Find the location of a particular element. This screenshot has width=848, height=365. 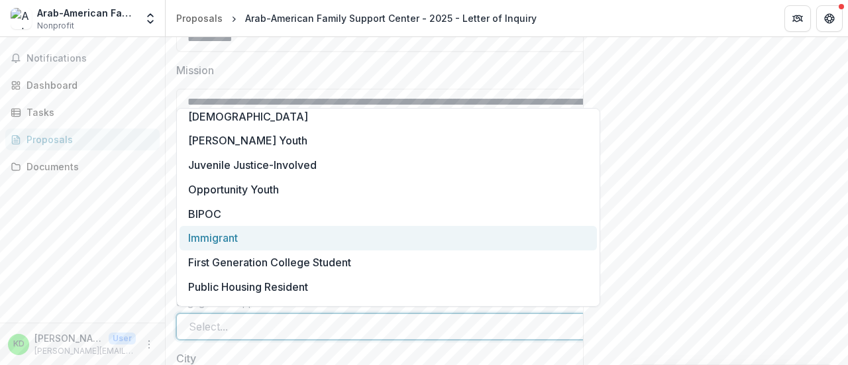

div: Documents is located at coordinates (87, 166).